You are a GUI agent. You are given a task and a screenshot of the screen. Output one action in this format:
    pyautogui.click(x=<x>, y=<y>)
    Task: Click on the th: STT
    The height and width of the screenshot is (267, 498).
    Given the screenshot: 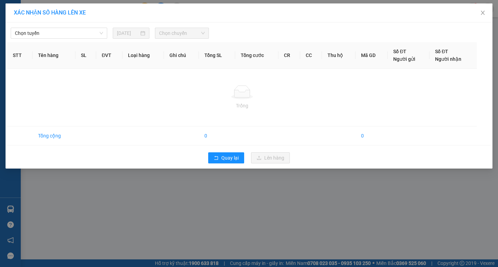 What is the action you would take?
    pyautogui.click(x=20, y=55)
    